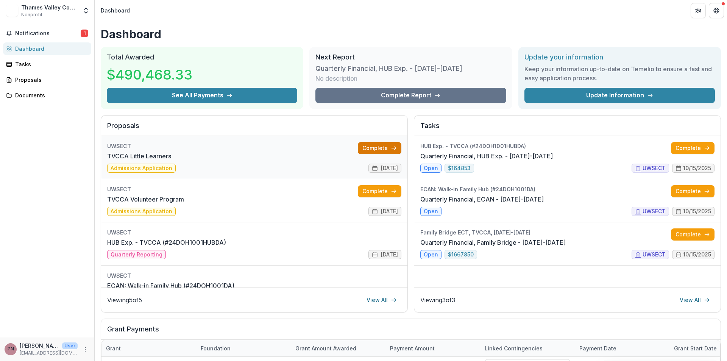 The width and height of the screenshot is (727, 361). Describe the element at coordinates (171, 286) in the screenshot. I see `a: ECAN: Walk-in Family Hub (#24DOH1001DA)` at that location.